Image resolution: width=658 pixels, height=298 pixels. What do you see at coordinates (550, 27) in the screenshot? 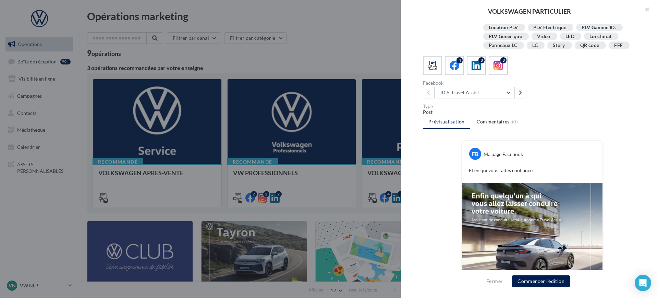
I see `div: PLV Electrique` at bounding box center [550, 27].